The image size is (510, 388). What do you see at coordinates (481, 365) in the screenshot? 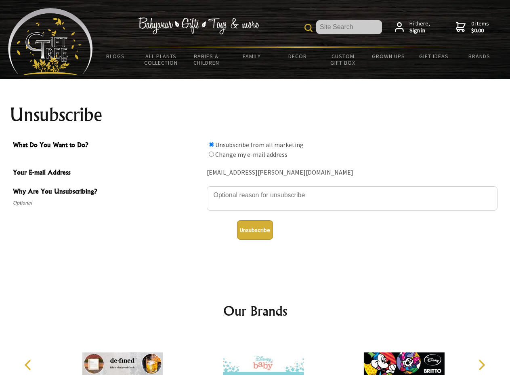
I see `button: Next` at bounding box center [481, 365].